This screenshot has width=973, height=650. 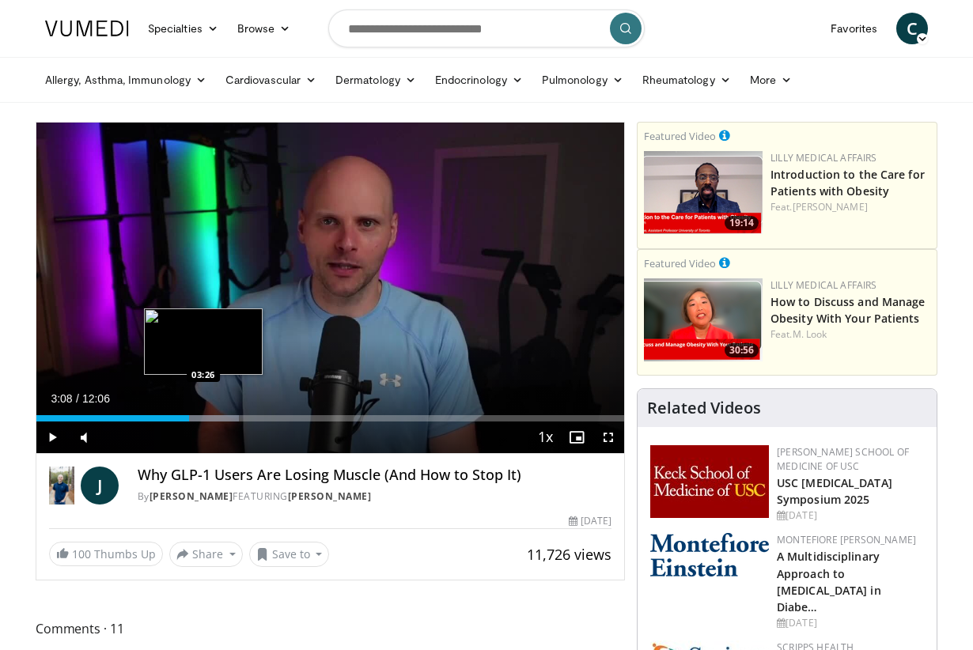 I want to click on img: 7b941f1f-d101-407a-8bfa-07bd47db01ba.png.150x105_q85_autocrop_double_scale_upscale_version-0.2.jpg, so click(x=710, y=482).